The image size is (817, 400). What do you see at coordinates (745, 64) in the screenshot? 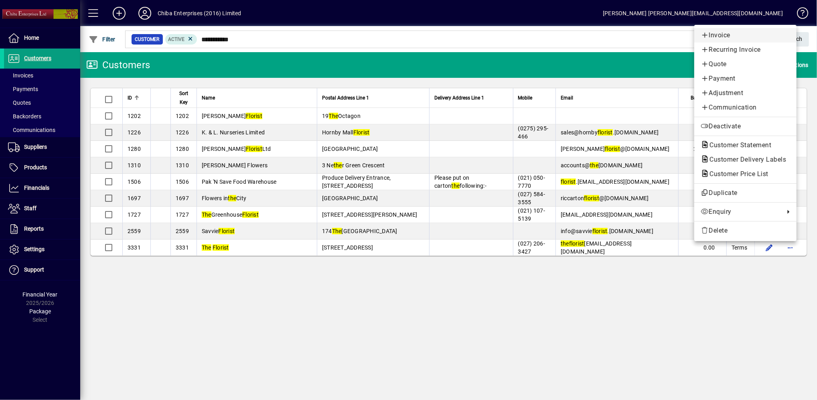
I see `span: Quote` at bounding box center [745, 64].